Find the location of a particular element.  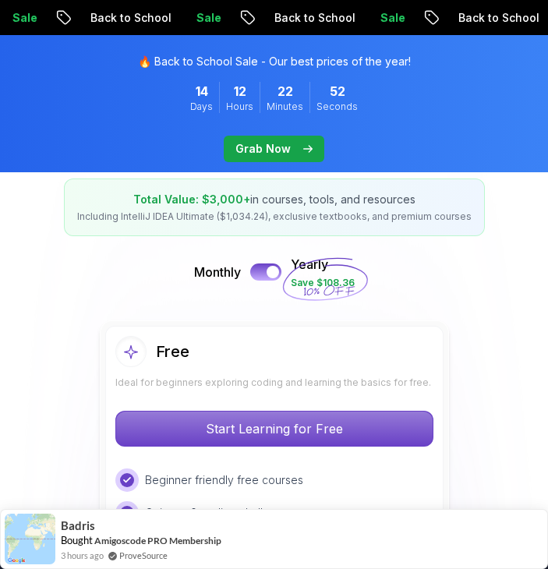

h2: Free is located at coordinates (172, 352).